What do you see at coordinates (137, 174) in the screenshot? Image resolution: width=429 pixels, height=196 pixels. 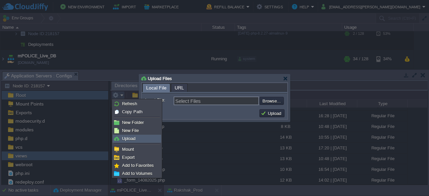 I see `a: Add to Volumes` at bounding box center [137, 174].